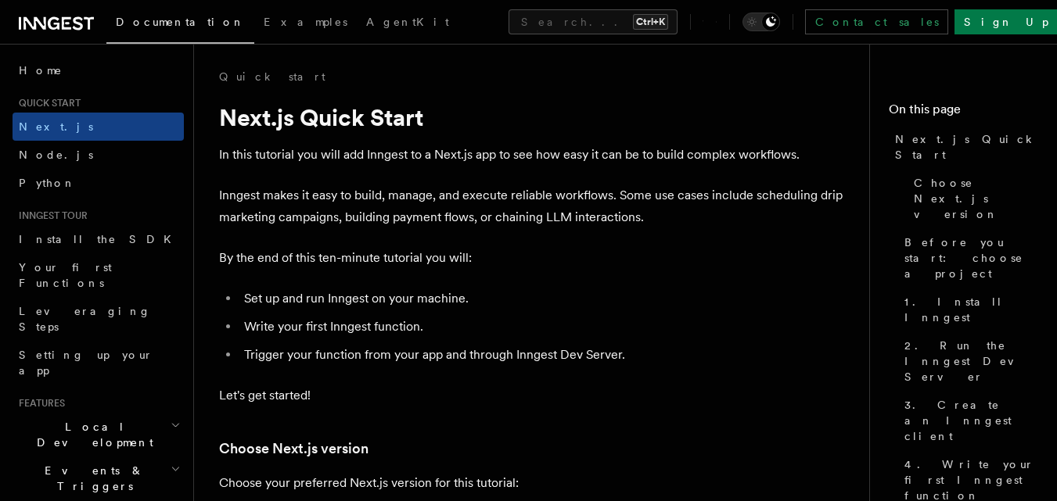 The image size is (1057, 501). I want to click on span: Install the SDK, so click(99, 239).